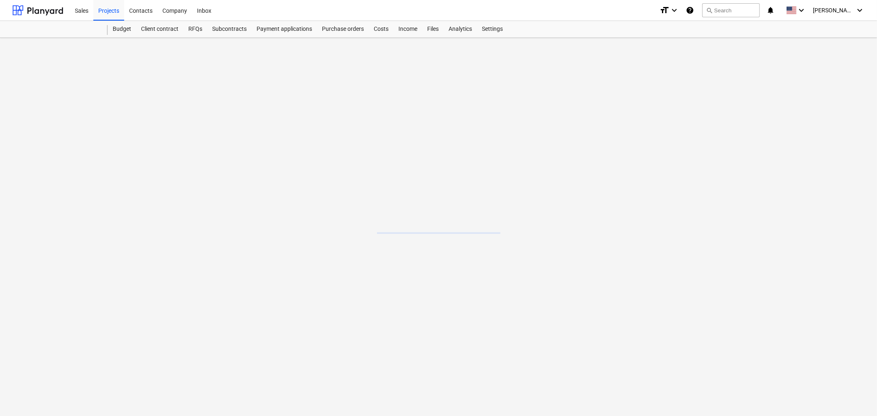 The image size is (877, 416). What do you see at coordinates (122, 29) in the screenshot?
I see `div: Budget` at bounding box center [122, 29].